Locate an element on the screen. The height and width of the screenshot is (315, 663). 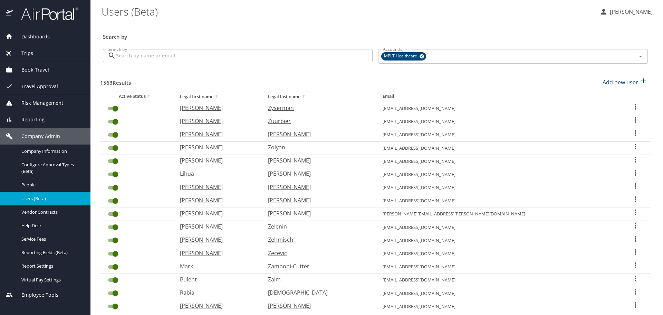
span: Help Desk is located at coordinates (52, 225).